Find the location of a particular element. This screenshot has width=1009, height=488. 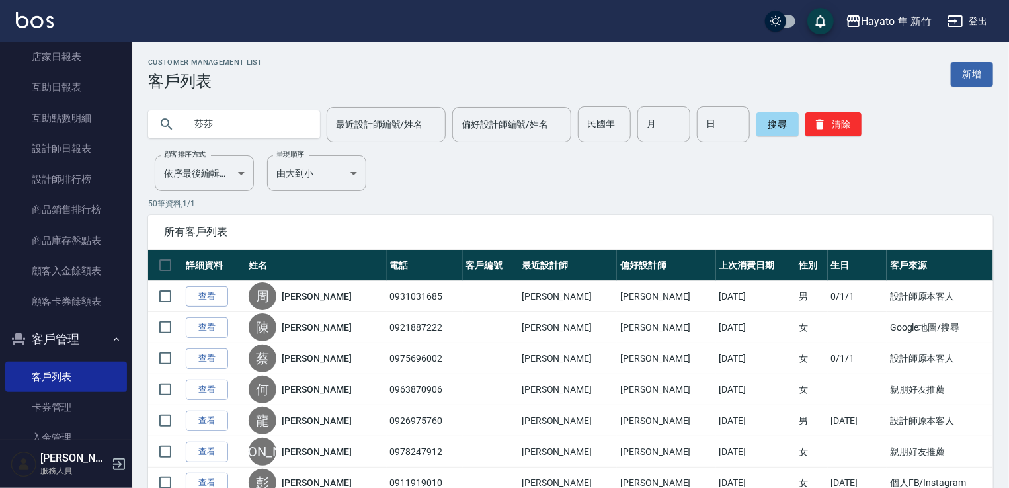

th: 客戶編號 is located at coordinates (491, 265).